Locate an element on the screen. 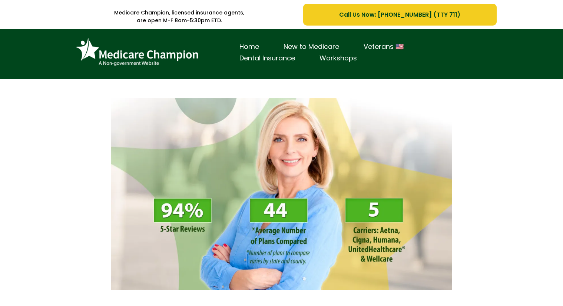 The width and height of the screenshot is (563, 306). a: New to Medicare is located at coordinates (311, 47).